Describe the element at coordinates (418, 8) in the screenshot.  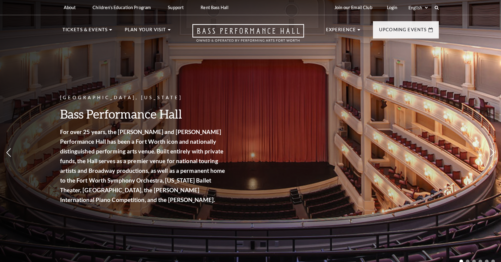
I see `select: Select:` at that location.